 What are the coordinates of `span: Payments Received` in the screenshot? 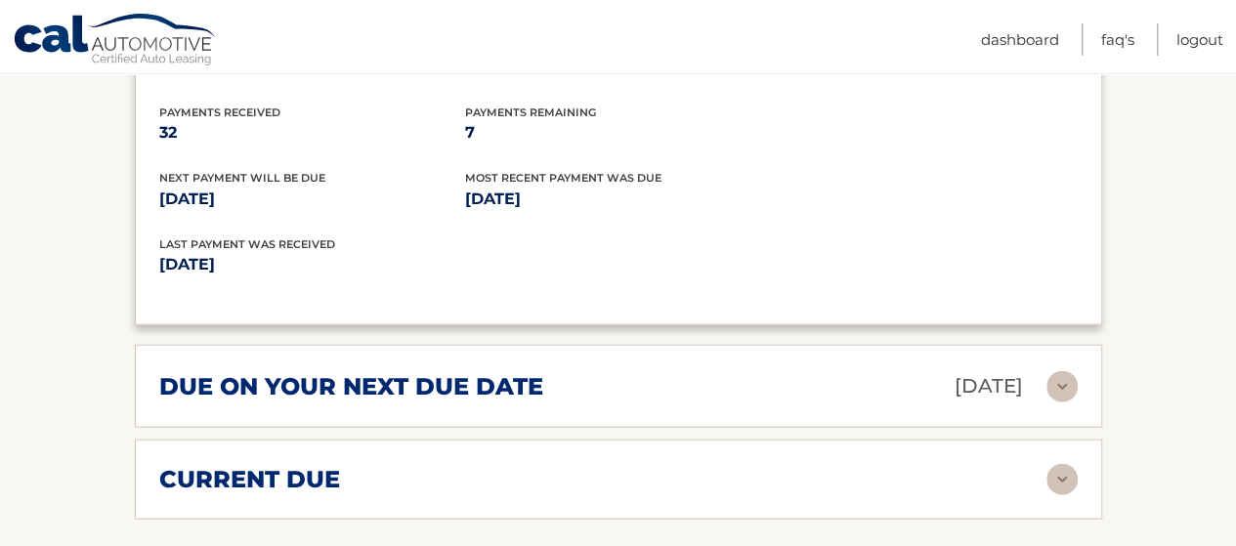 It's located at (220, 112).